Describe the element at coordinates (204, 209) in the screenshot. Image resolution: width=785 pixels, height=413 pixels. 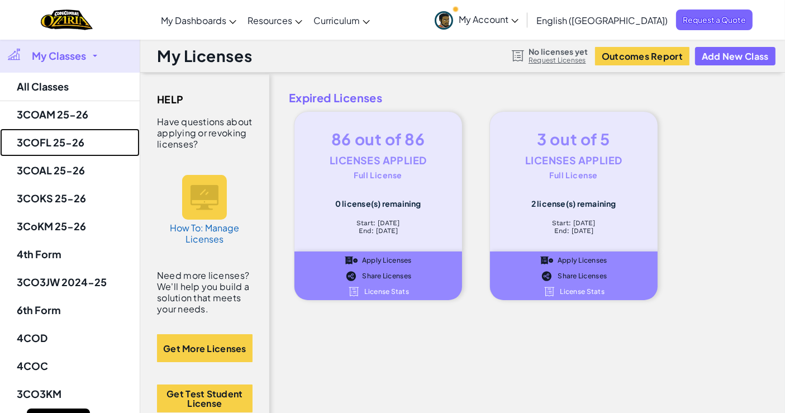
I see `a: How To: Manage Licenses` at that location.